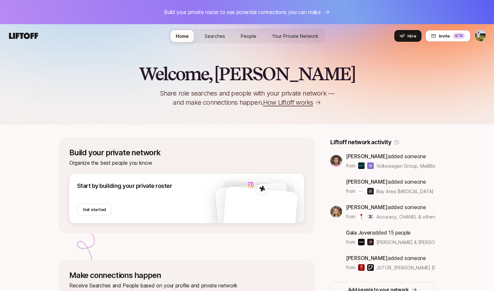 Image resolution: width=494 pixels, height=291 pixels. I want to click on p: Organize the best people you know, so click(186, 163).